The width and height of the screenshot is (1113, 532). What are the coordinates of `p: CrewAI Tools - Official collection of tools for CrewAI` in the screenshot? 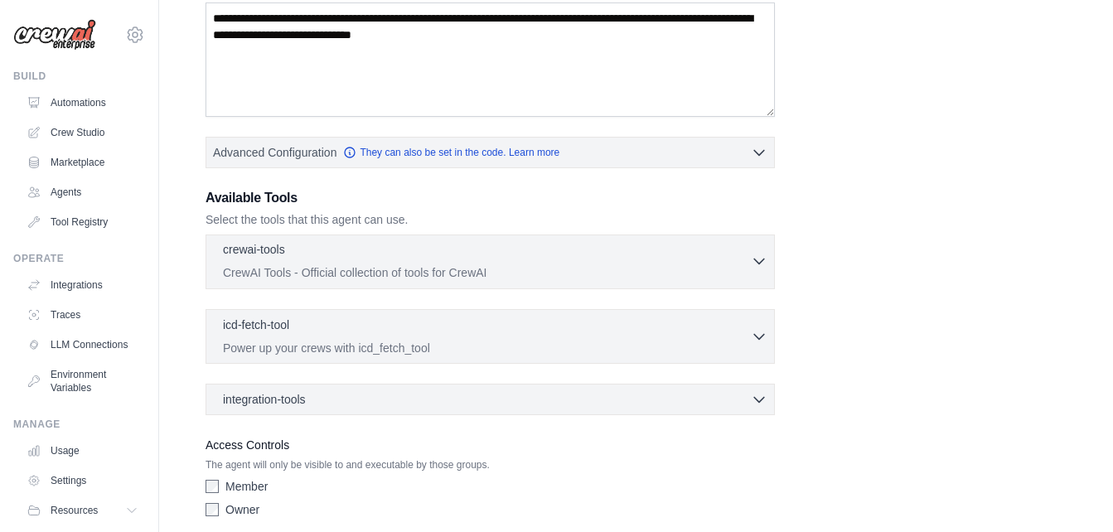 It's located at (486, 273).